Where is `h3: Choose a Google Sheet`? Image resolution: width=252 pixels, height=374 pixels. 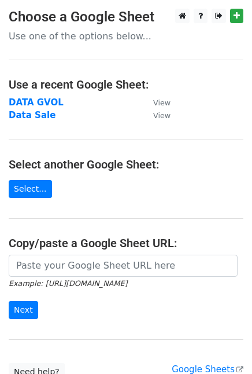 h3: Choose a Google Sheet is located at coordinates (126, 17).